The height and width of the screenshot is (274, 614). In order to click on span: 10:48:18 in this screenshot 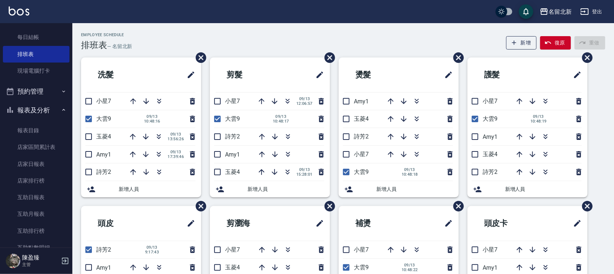, I will do `click(410, 174)`.